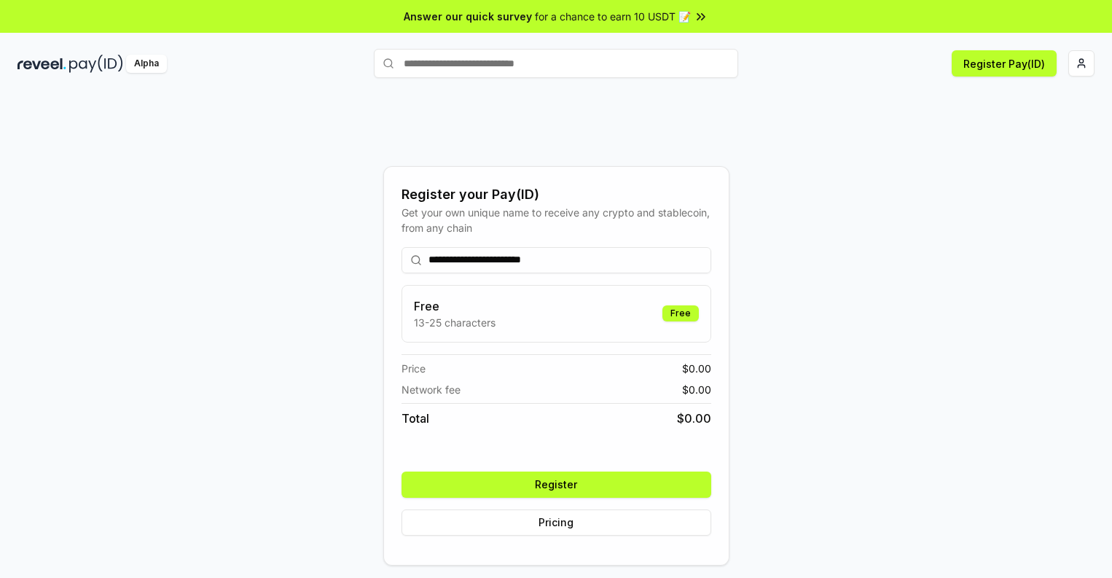 Image resolution: width=1112 pixels, height=578 pixels. Describe the element at coordinates (613, 16) in the screenshot. I see `span: for a chance to earn 10 USDT 📝` at that location.